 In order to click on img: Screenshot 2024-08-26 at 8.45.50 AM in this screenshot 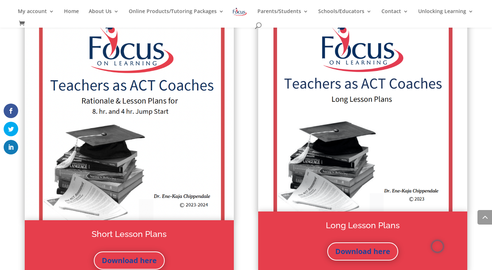, I will do `click(363, 108)`.